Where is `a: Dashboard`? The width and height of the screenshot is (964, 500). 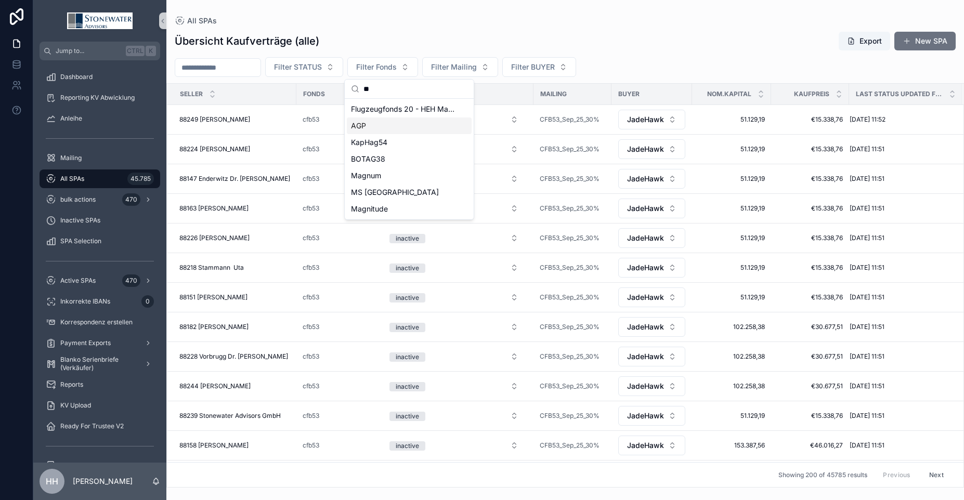 a: Dashboard is located at coordinates (100, 77).